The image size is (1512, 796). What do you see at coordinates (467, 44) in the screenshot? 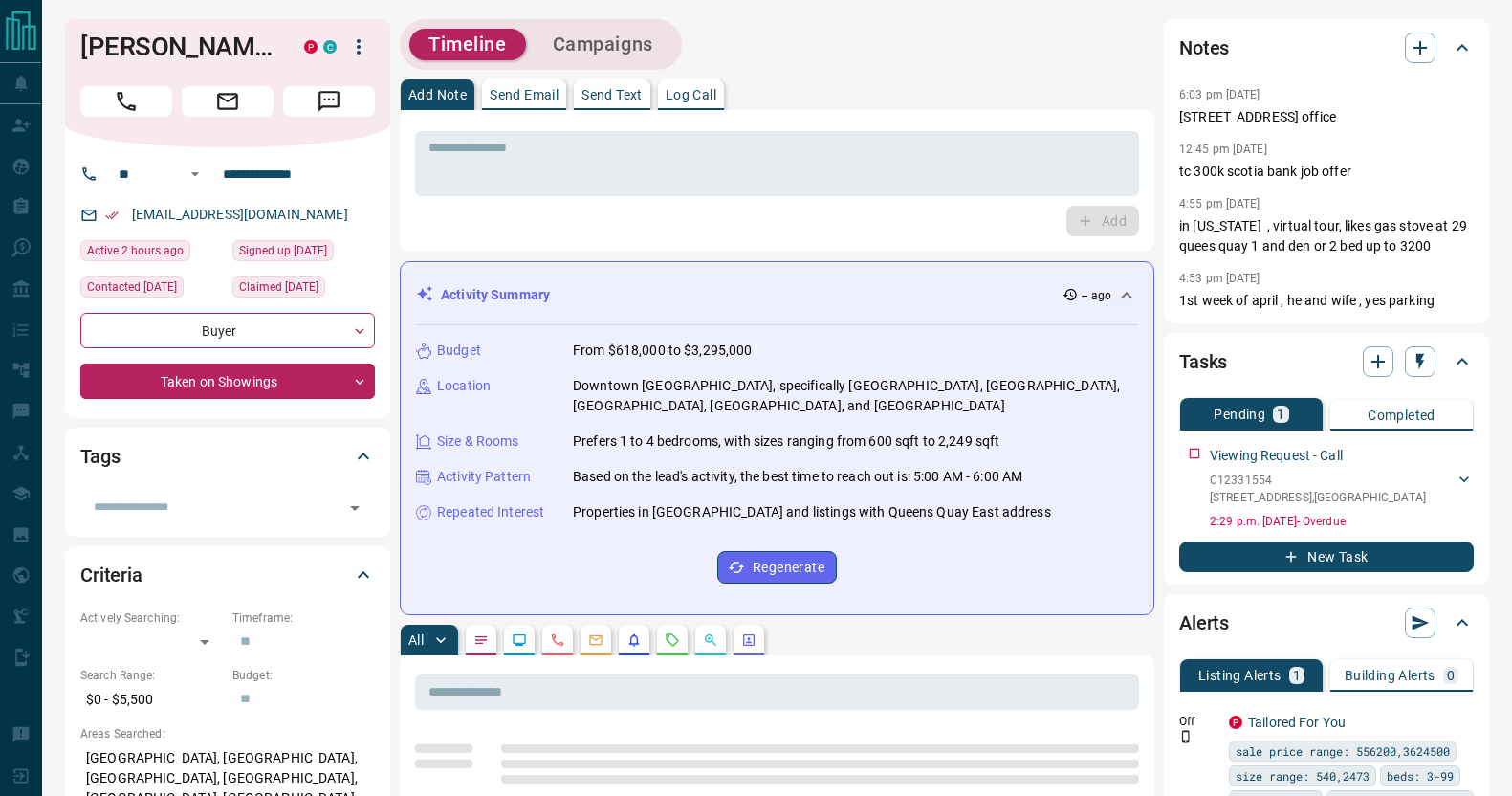
I see `button: Timeline` at bounding box center [467, 44].